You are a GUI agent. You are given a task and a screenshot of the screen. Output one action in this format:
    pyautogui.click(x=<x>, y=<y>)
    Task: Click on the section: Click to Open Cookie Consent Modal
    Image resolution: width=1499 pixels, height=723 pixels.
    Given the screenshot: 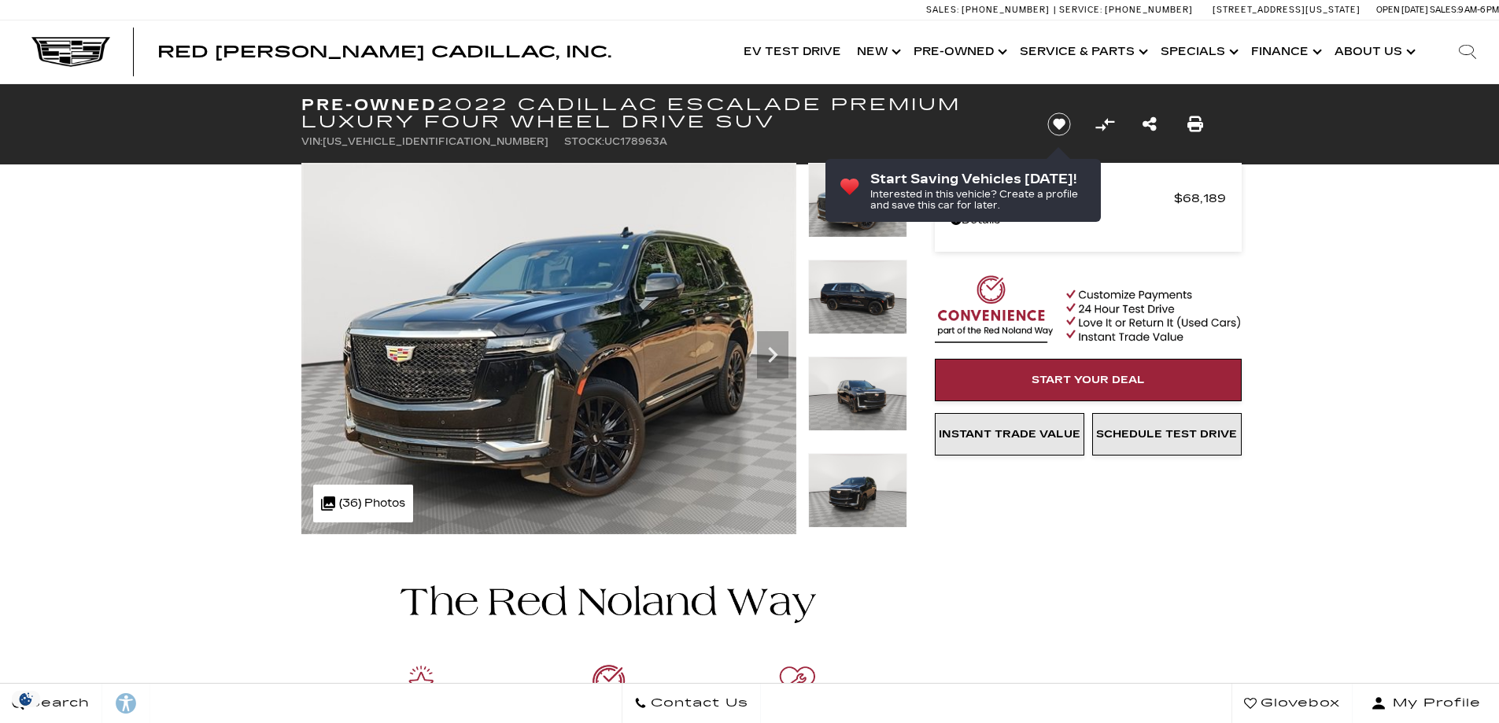 What is the action you would take?
    pyautogui.click(x=26, y=699)
    